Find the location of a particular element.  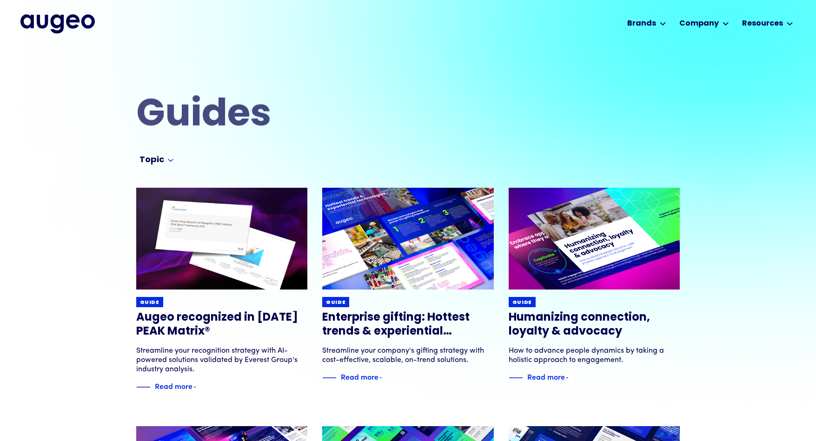

h3: Enterprise gifting: Hottest trends & experiential technologies is located at coordinates (408, 325).